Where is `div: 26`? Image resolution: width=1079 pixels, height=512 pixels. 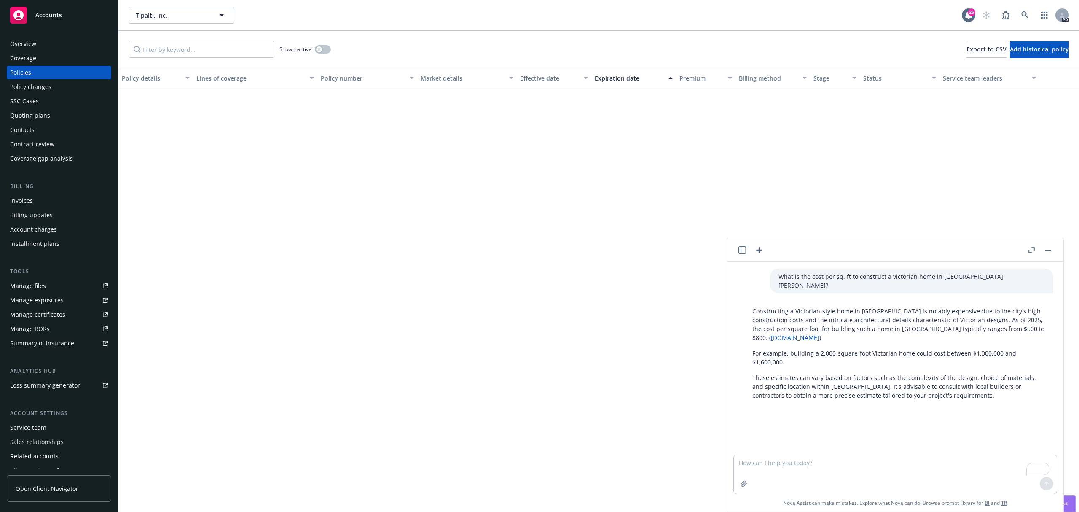
div: 26 is located at coordinates (972, 12).